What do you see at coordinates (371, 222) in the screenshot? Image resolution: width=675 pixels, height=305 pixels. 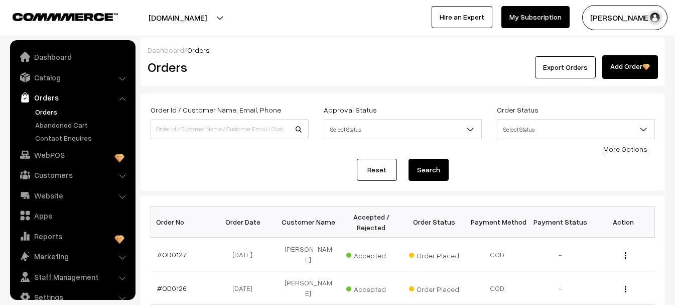 I see `th: Accepted / Rejected` at bounding box center [371, 222].